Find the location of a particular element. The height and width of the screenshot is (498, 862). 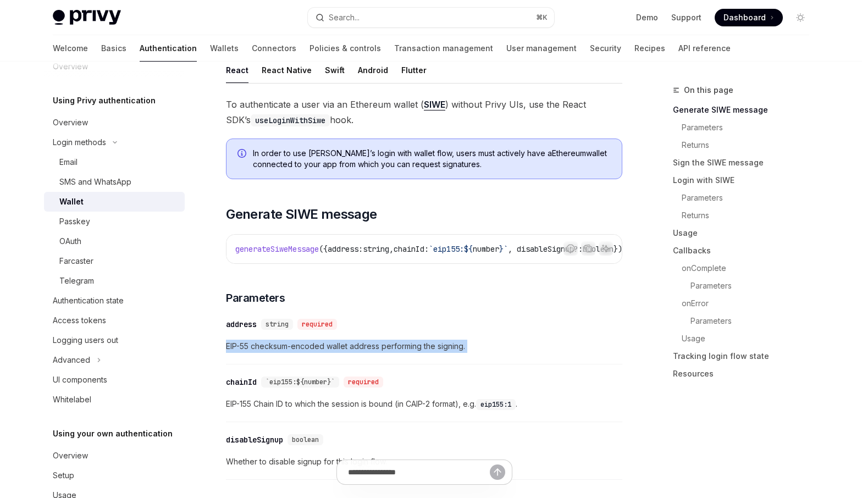

a: Wallets is located at coordinates (224, 48).